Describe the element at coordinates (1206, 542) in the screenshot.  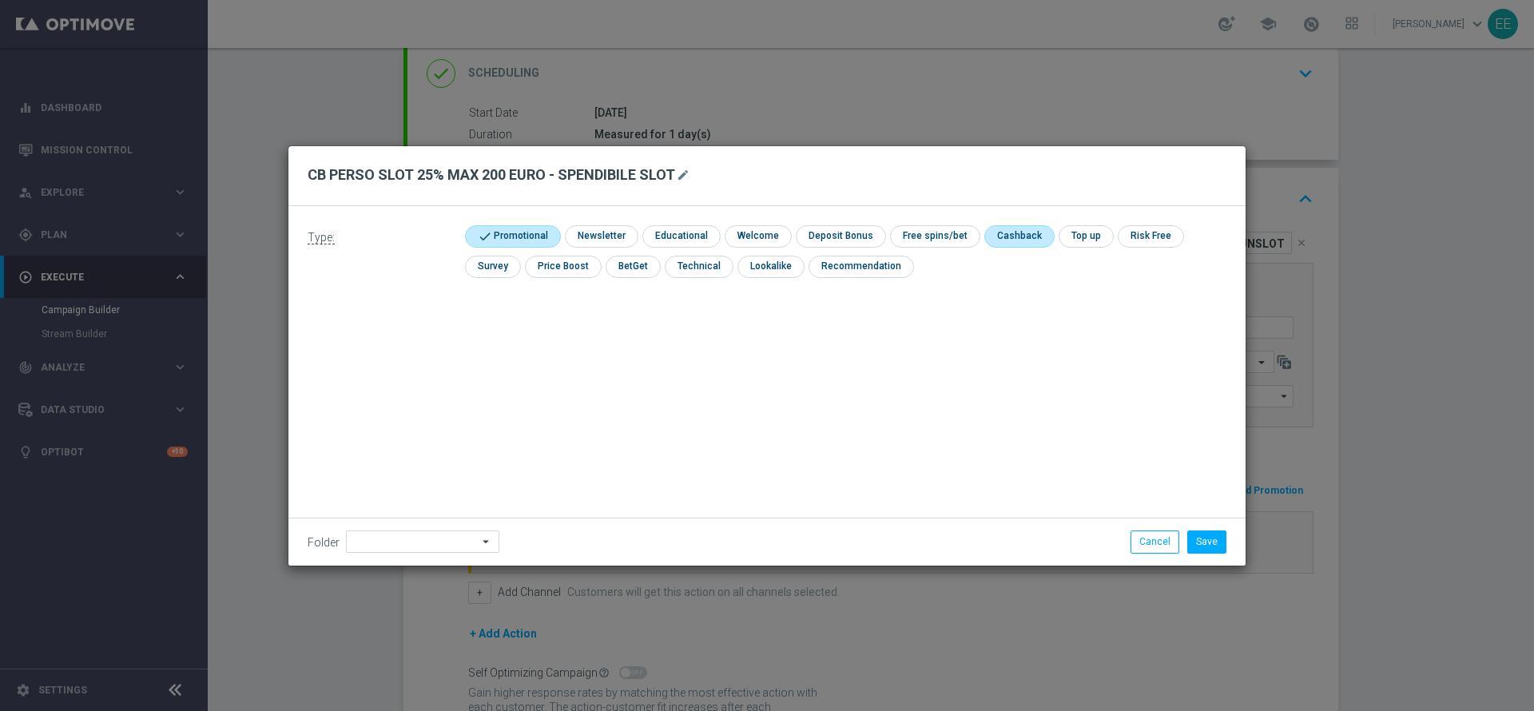
I see `button: Save` at that location.